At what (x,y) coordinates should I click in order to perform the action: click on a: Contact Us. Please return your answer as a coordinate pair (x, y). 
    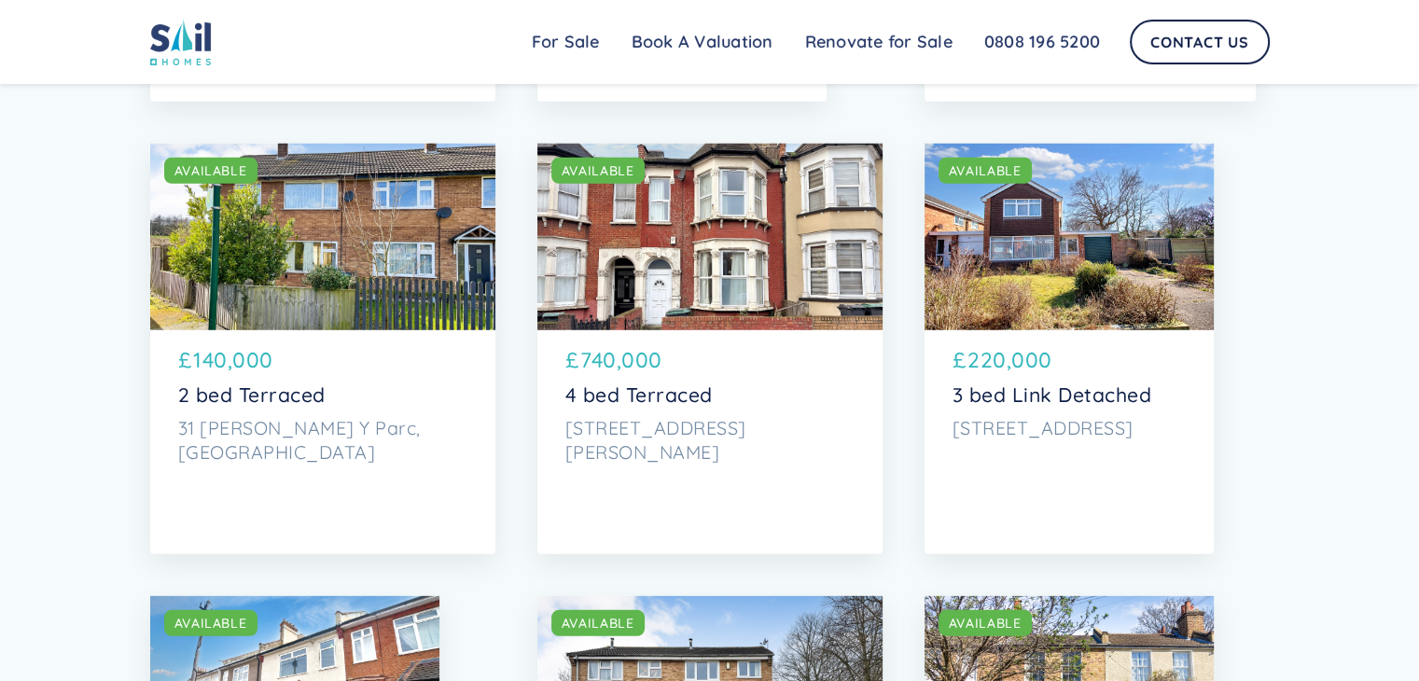
    Looking at the image, I should click on (1199, 42).